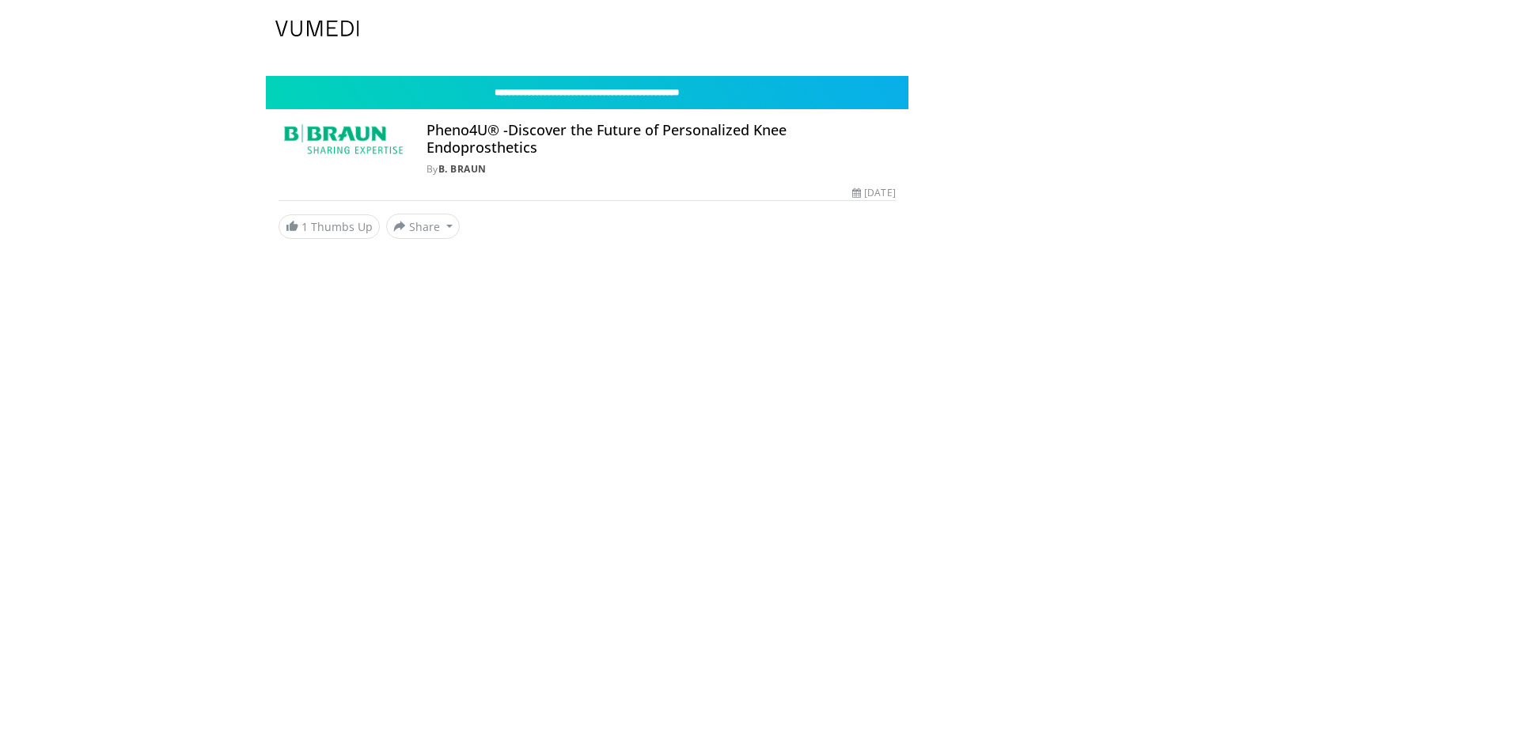 The image size is (1513, 731). What do you see at coordinates (661, 169) in the screenshot?
I see `div: By` at bounding box center [661, 169].